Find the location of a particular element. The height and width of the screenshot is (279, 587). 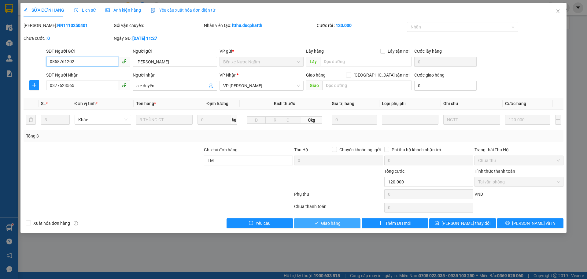

div: Người gửi is located at coordinates (175, 51).